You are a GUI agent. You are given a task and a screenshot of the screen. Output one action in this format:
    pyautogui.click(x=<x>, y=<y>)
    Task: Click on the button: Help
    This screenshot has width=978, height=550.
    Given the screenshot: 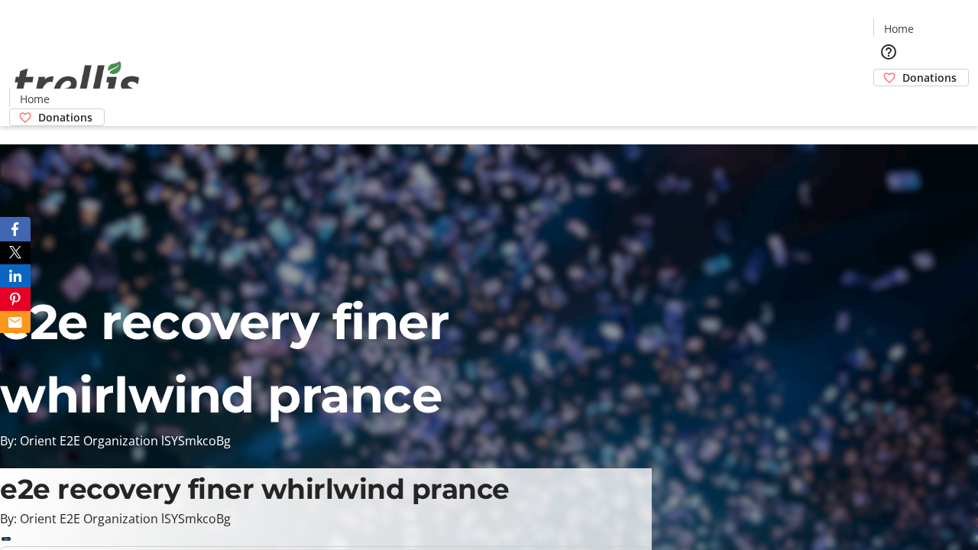 What is the action you would take?
    pyautogui.click(x=888, y=52)
    